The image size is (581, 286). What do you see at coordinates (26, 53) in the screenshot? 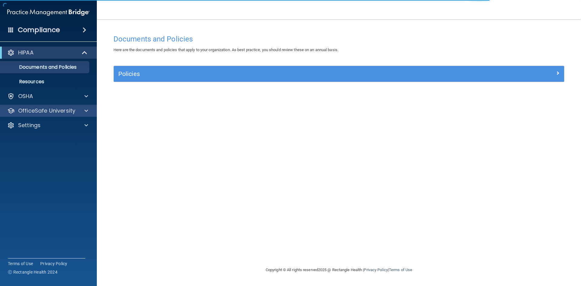
I see `p: HIPAA` at bounding box center [26, 53].